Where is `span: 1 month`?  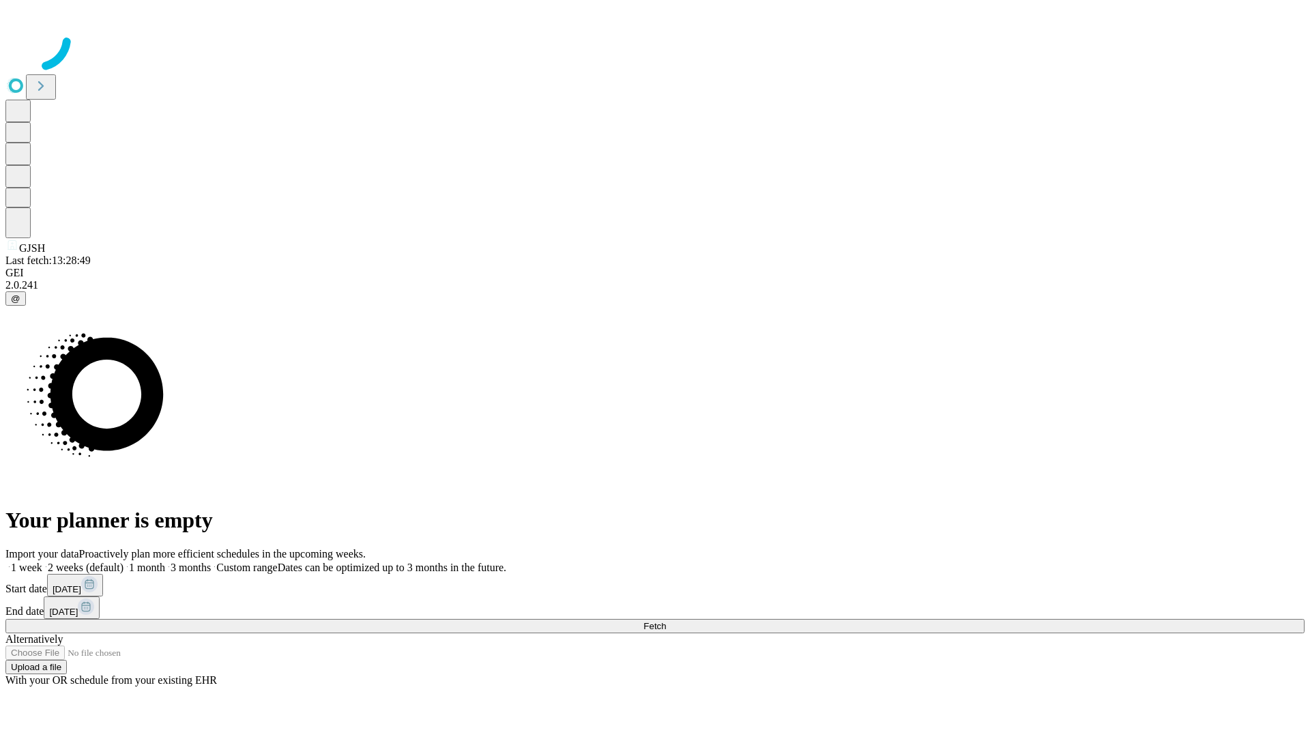 span: 1 month is located at coordinates (147, 567).